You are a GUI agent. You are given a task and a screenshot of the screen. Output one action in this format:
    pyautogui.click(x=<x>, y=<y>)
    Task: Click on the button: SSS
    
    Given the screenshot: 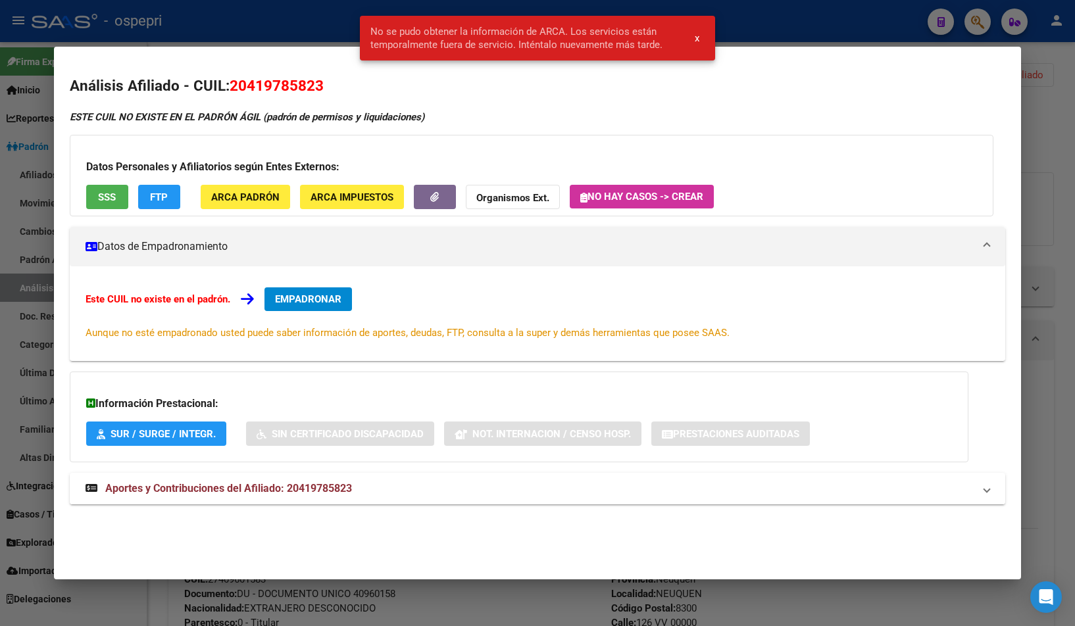 What is the action you would take?
    pyautogui.click(x=107, y=197)
    